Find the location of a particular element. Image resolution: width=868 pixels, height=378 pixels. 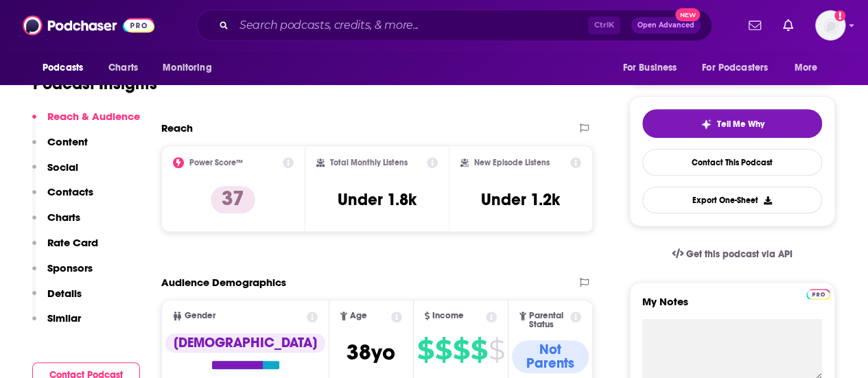

span: Podcasts is located at coordinates (62, 68).